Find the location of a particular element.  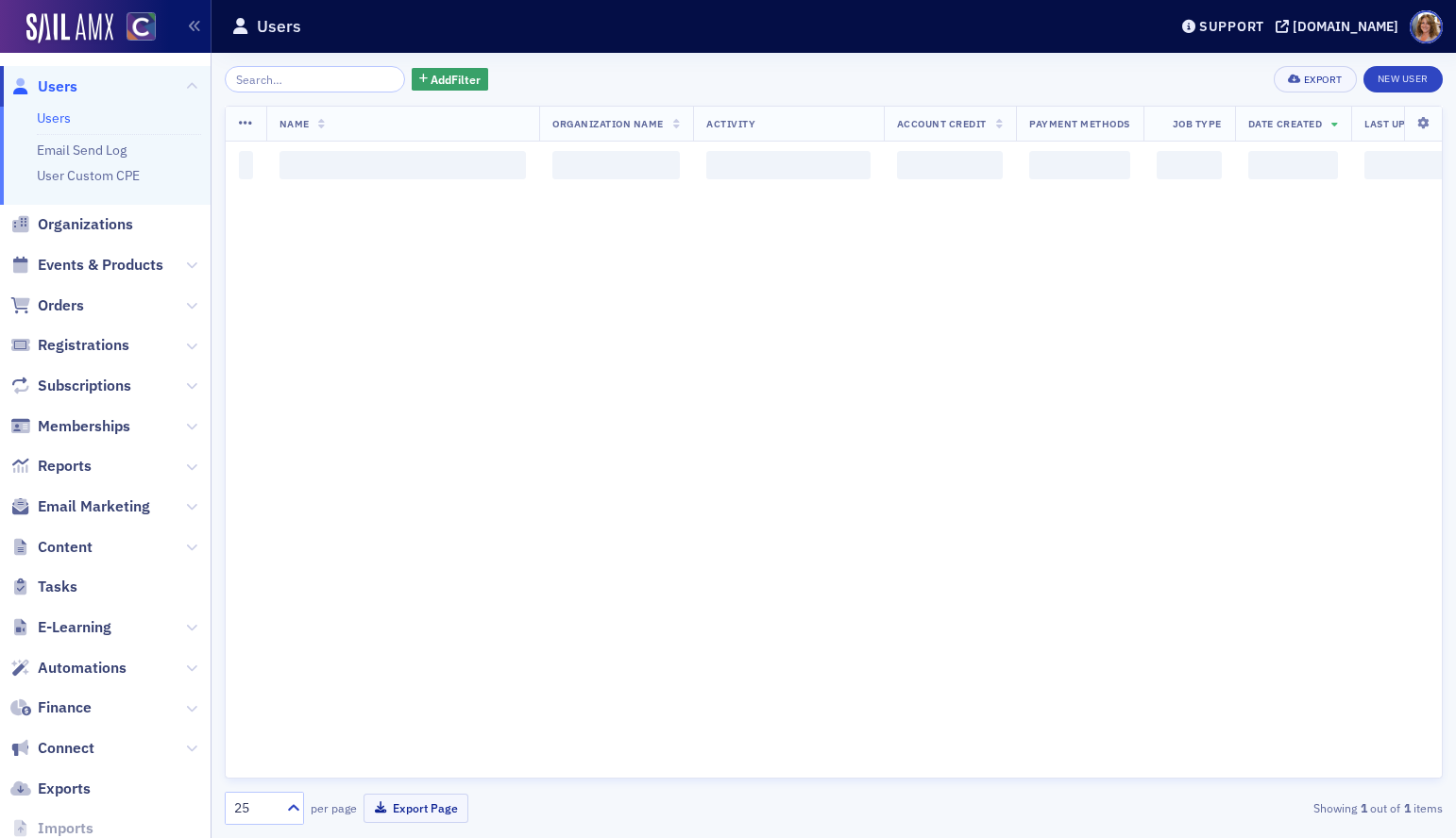

a: User Custom CPE is located at coordinates (87, 176).